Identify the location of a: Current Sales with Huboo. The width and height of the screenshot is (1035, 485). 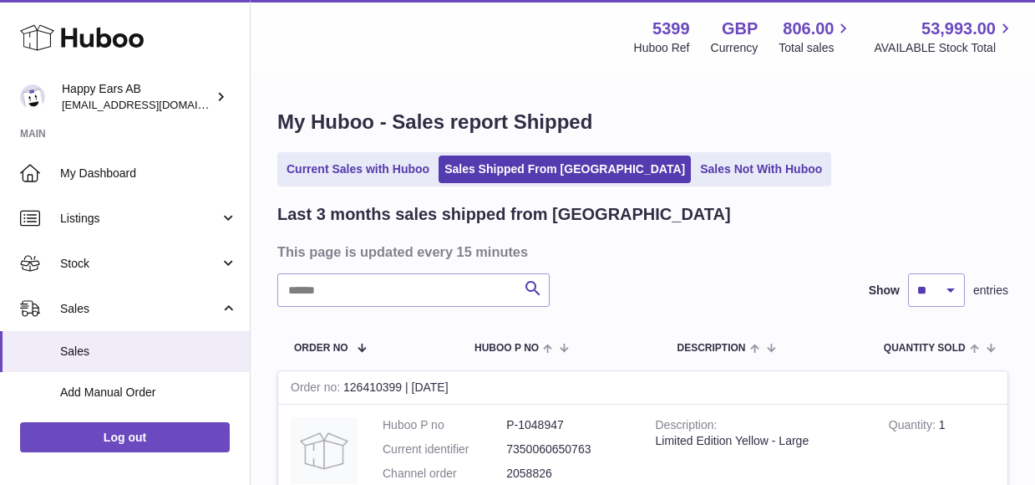
(358, 169).